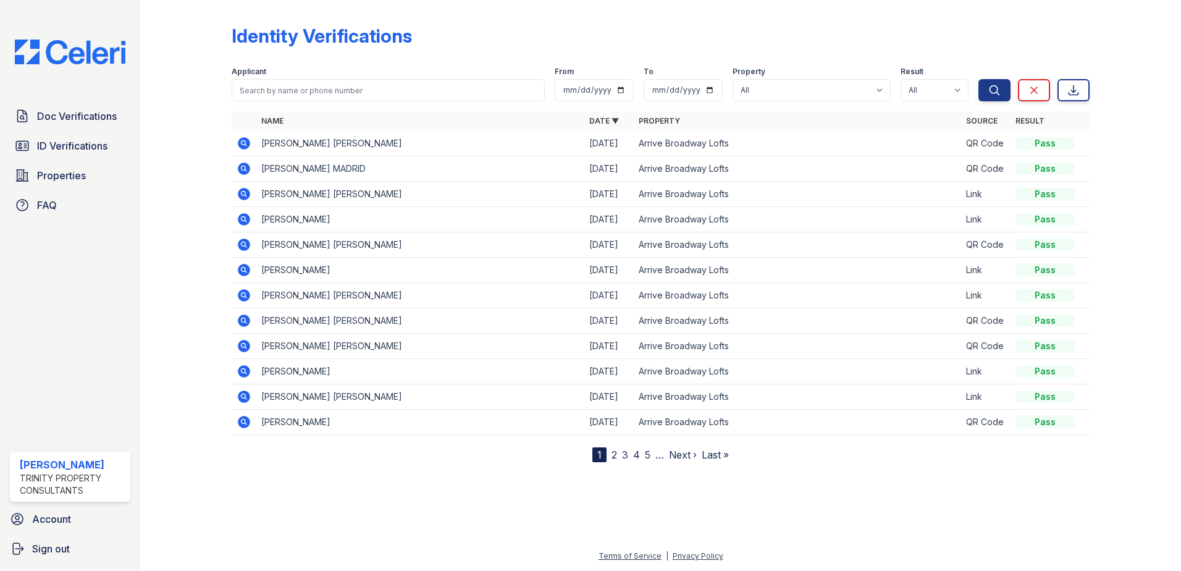 The image size is (1181, 571). What do you see at coordinates (51, 548) in the screenshot?
I see `span: Sign out` at bounding box center [51, 548].